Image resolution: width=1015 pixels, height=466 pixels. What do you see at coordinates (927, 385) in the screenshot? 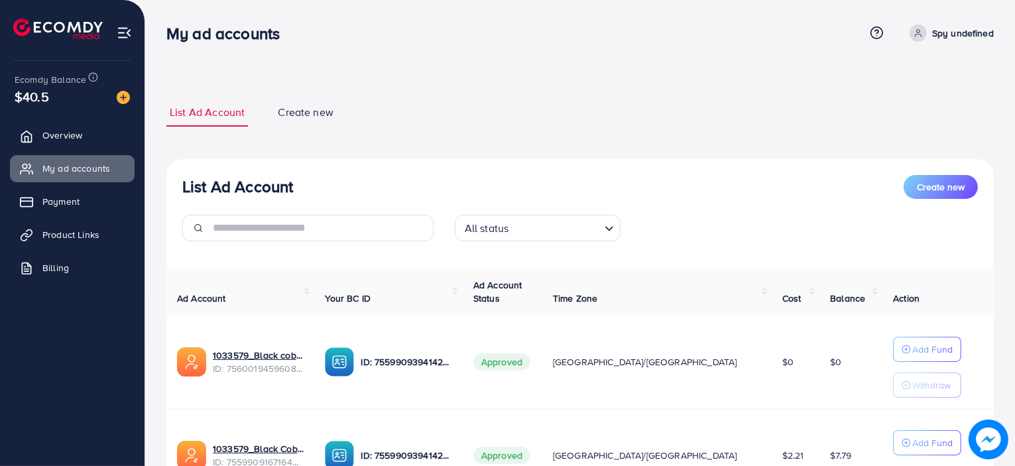
I see `button: Withdraw` at bounding box center [927, 385].